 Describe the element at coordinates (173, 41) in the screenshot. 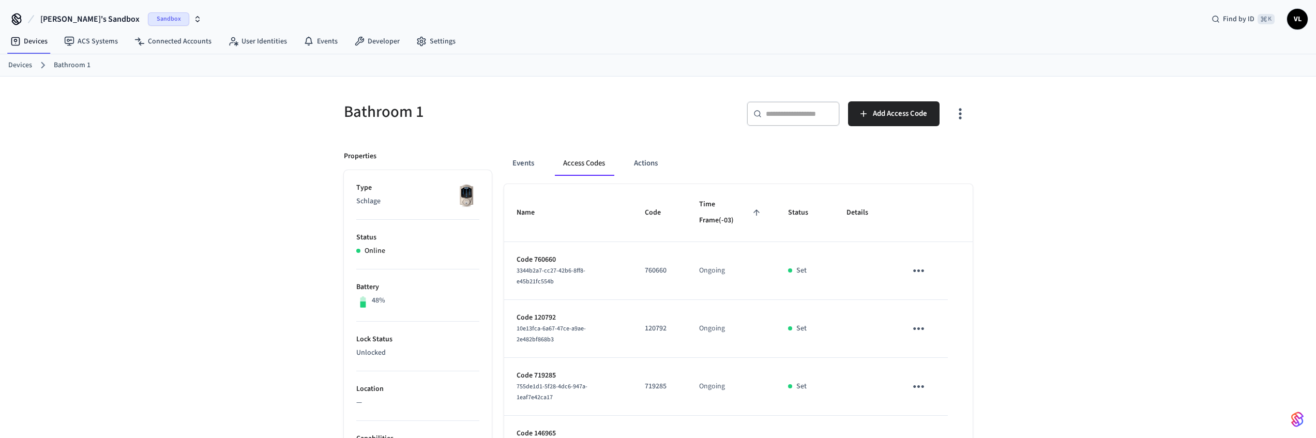

I see `a: Connected Accounts` at that location.